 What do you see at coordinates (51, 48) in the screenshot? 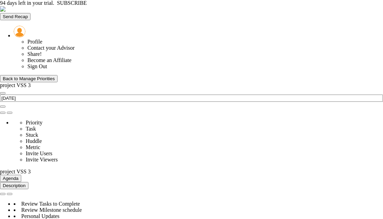
I see `span: Contact your Advisor` at bounding box center [51, 48].